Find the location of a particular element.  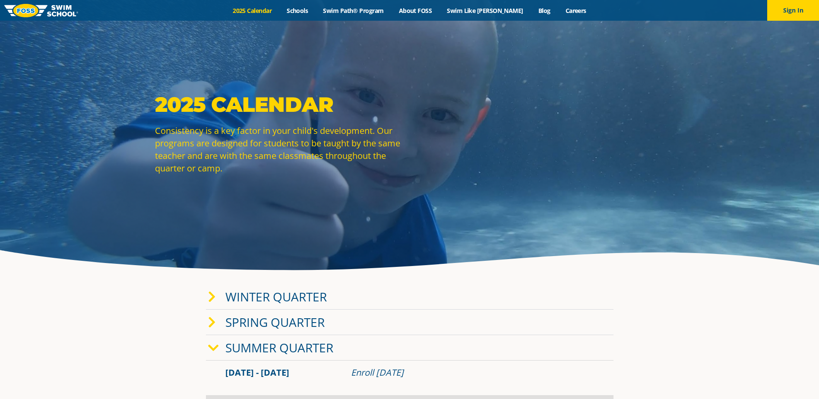

strong: 2025 Calendar is located at coordinates (244, 104).